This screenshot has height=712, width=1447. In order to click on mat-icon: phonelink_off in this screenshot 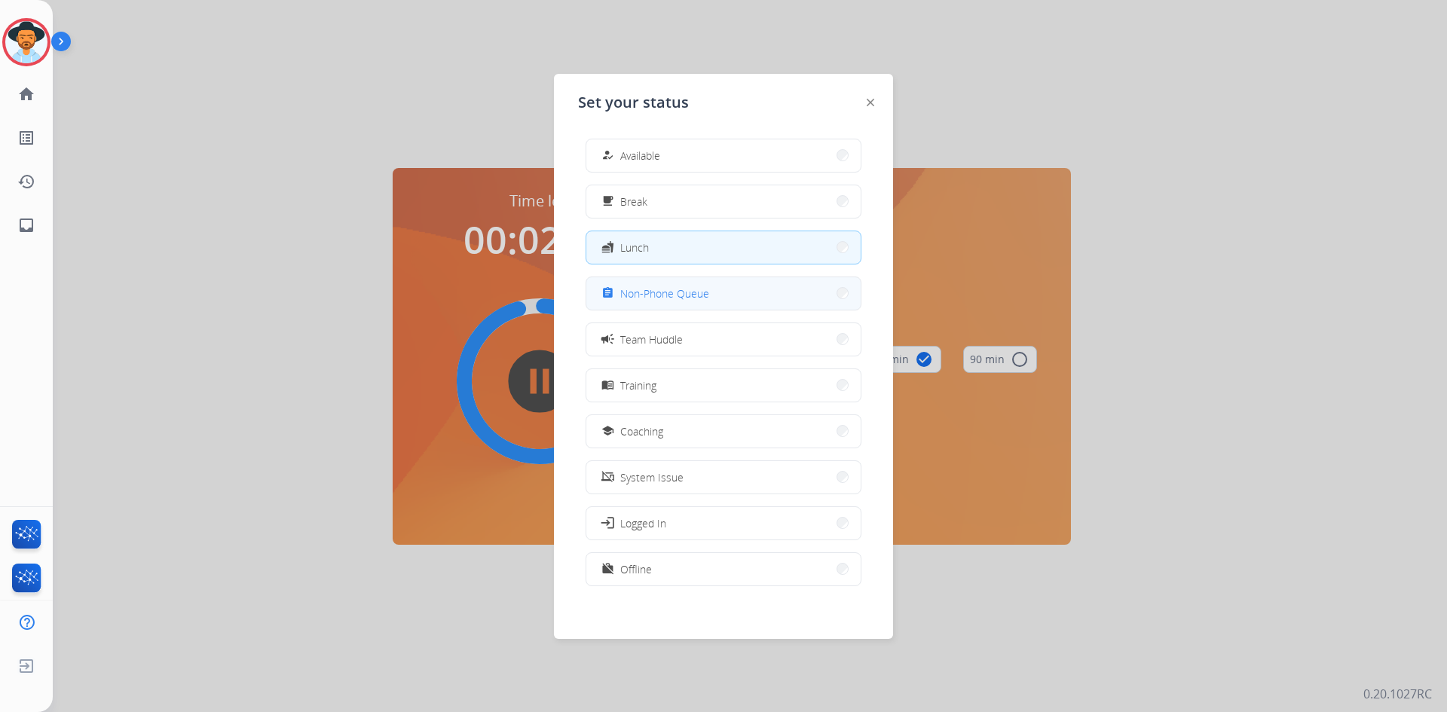, I will do `click(607, 477)`.